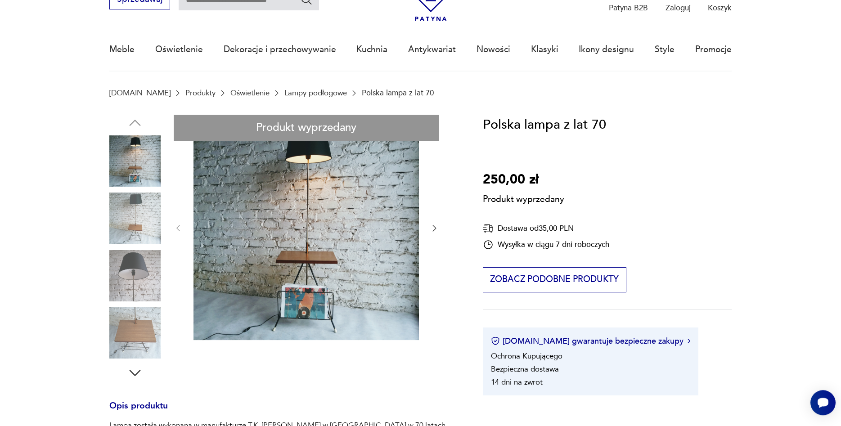  What do you see at coordinates (665, 50) in the screenshot?
I see `a: Style` at bounding box center [665, 50].